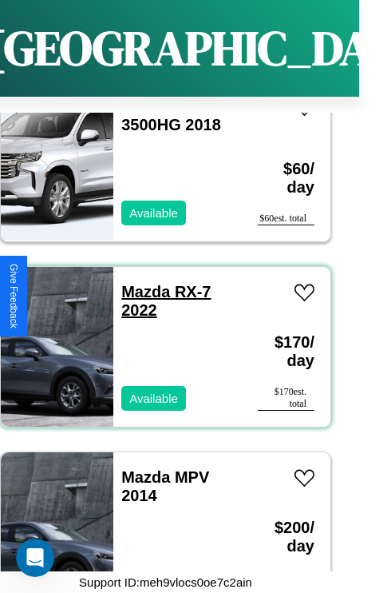 Image resolution: width=387 pixels, height=593 pixels. Describe the element at coordinates (286, 351) in the screenshot. I see `h3: $ 170 / day` at that location.